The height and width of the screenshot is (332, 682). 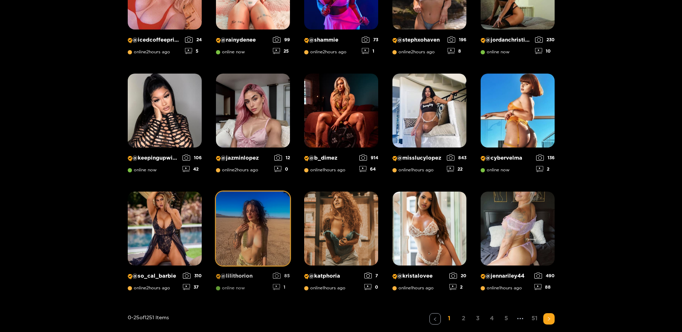 What do you see at coordinates (457, 158) in the screenshot?
I see `div: 843` at bounding box center [457, 158].